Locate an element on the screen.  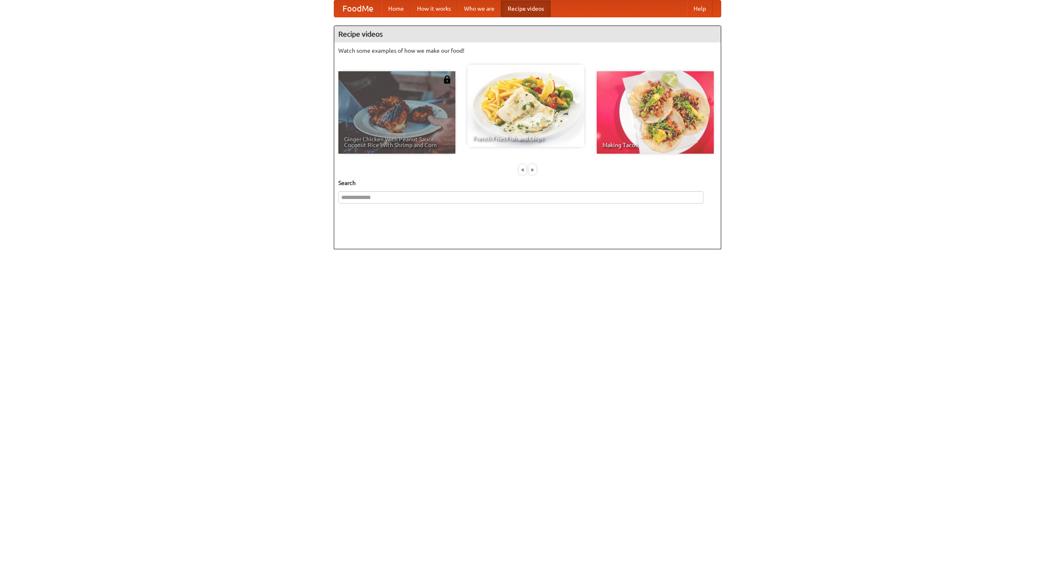
a: French Fries Fish and Chips is located at coordinates (526, 106).